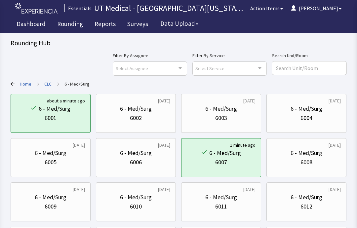 Image resolution: width=357 pixels, height=228 pixels. I want to click on a: Reports, so click(105, 25).